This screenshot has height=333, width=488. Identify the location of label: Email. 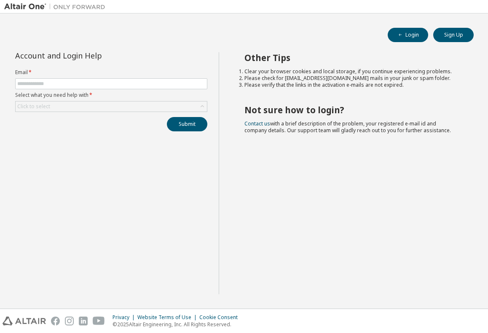
(111, 72).